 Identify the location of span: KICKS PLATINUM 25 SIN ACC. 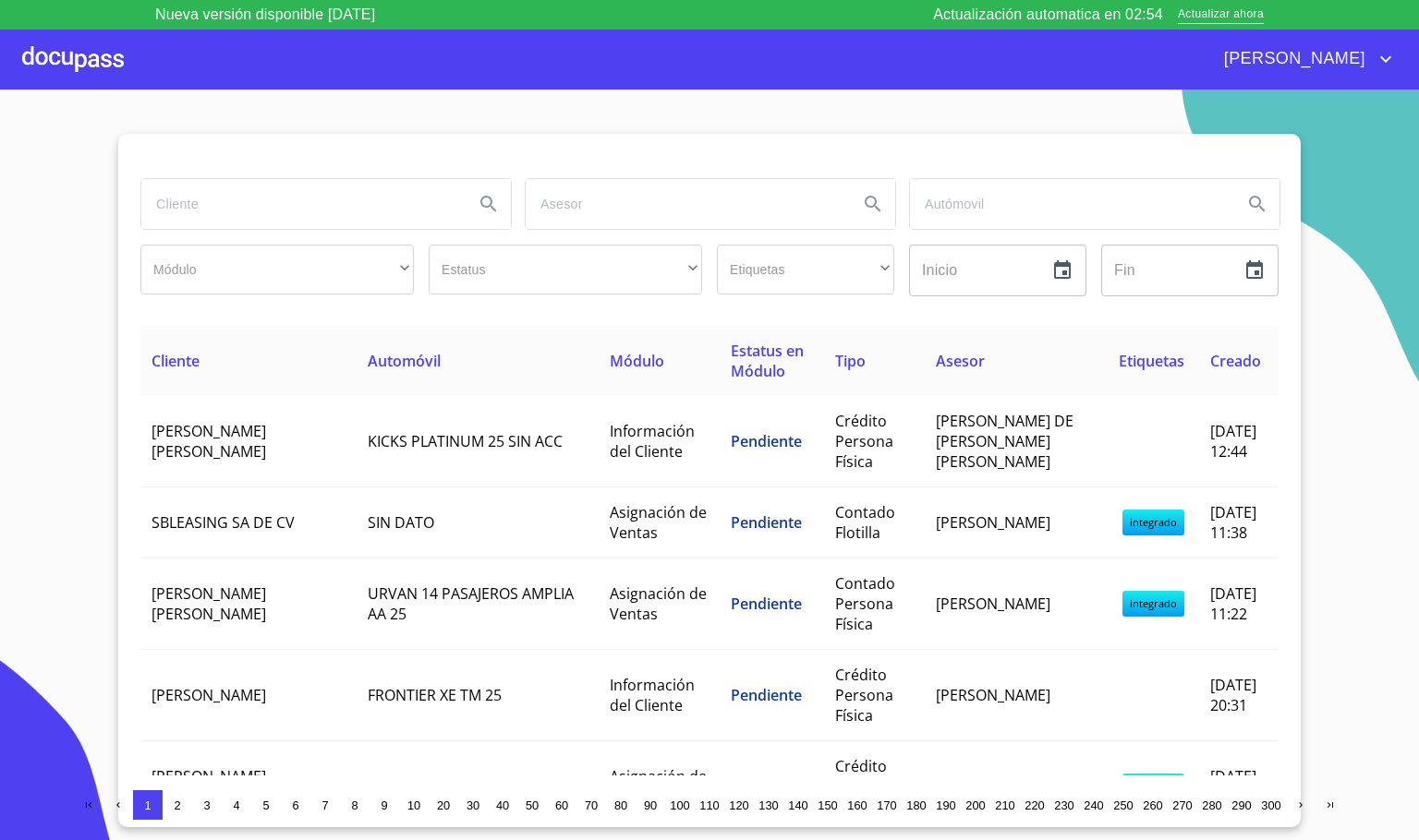
(465, 441).